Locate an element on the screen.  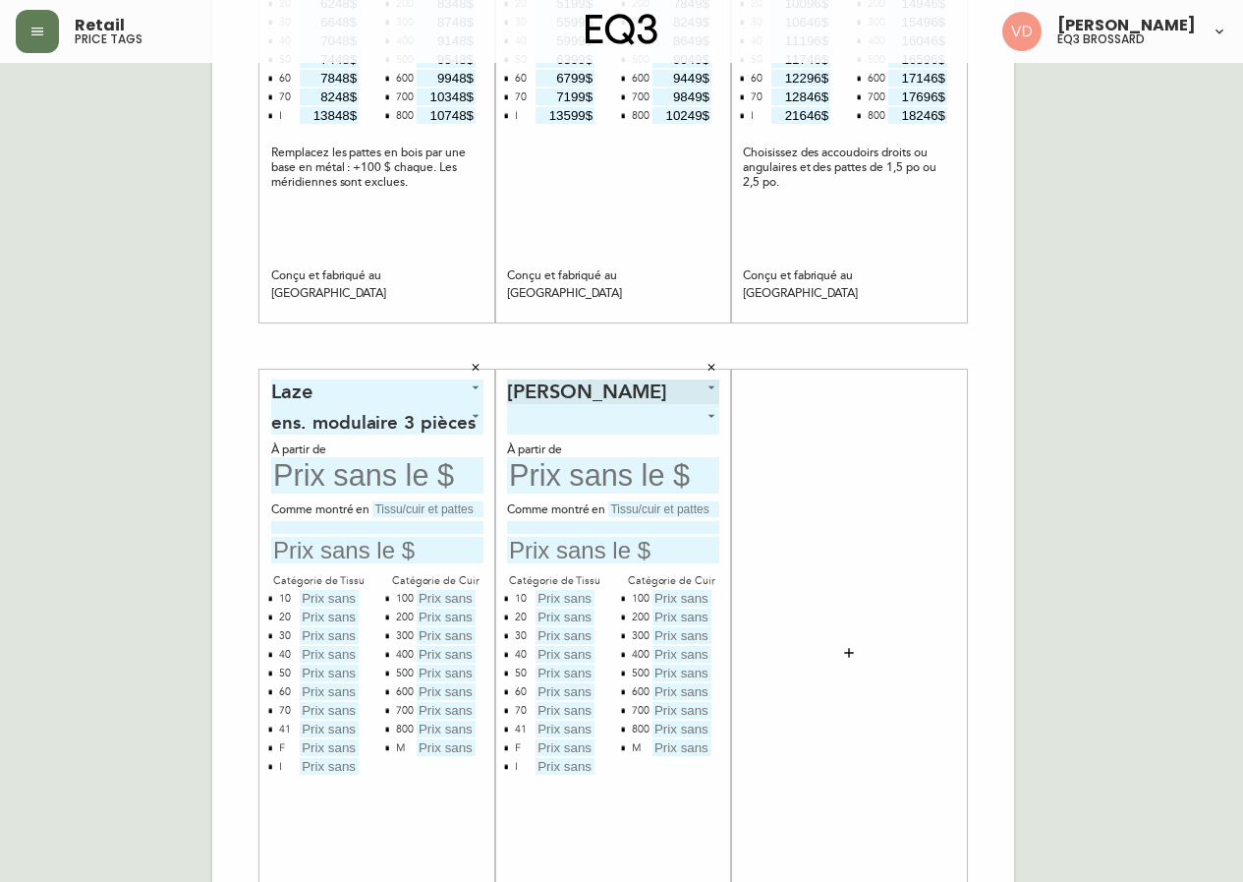
h5: eq3 brossard is located at coordinates (1101, 39).